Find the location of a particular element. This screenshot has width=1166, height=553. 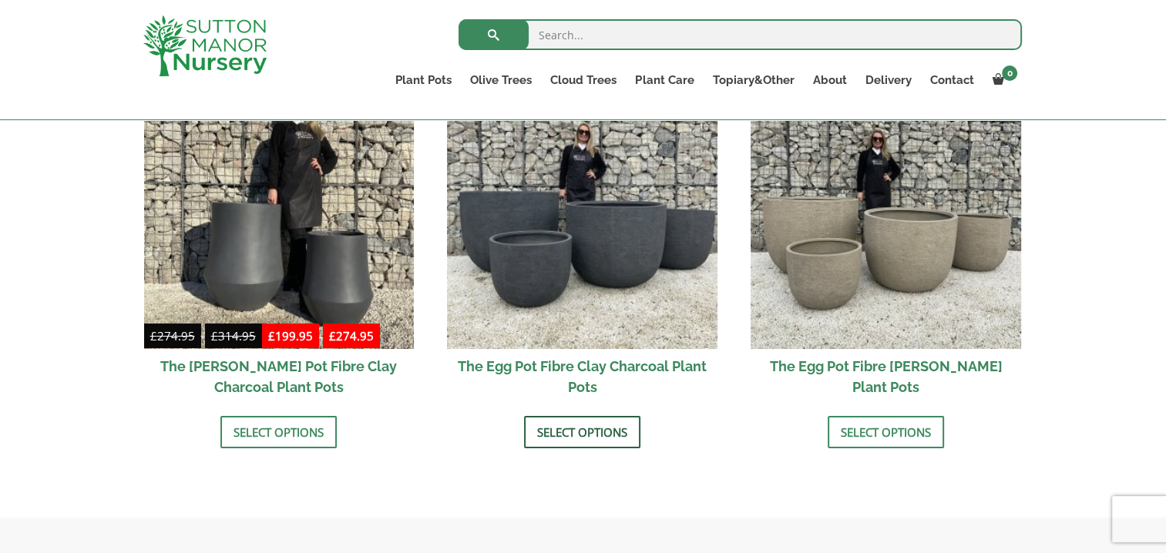

img: The Bien Hoa Pot Fibre Clay Charcoal Plant Pots is located at coordinates (279, 213).